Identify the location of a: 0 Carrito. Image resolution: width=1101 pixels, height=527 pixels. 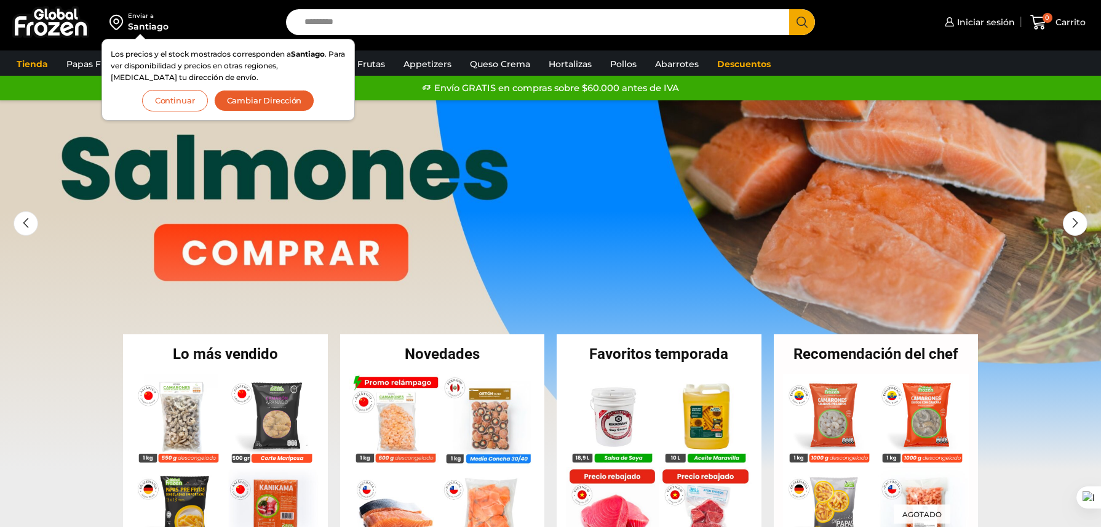
(1058, 22).